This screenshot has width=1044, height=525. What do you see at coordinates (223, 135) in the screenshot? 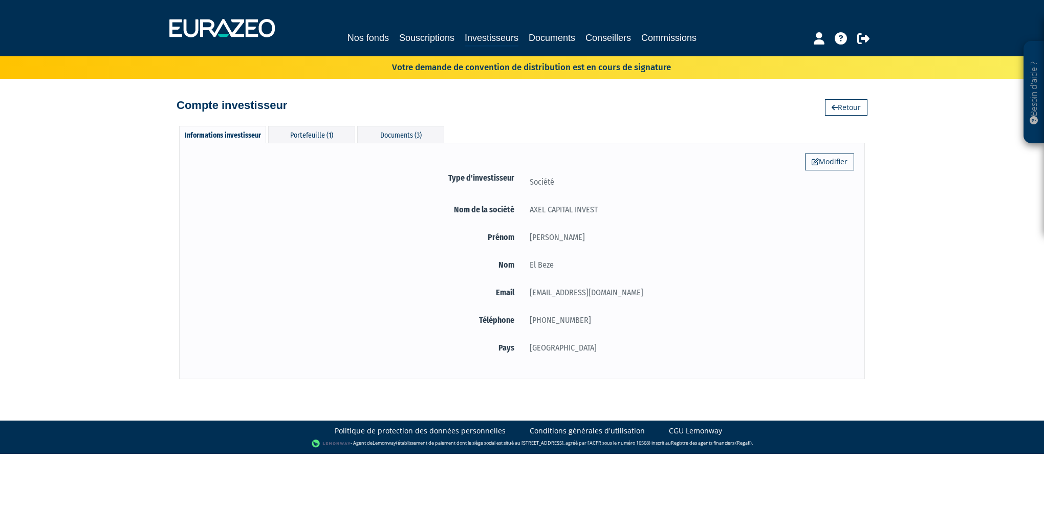
I see `div: Informations investisseur` at bounding box center [223, 135].